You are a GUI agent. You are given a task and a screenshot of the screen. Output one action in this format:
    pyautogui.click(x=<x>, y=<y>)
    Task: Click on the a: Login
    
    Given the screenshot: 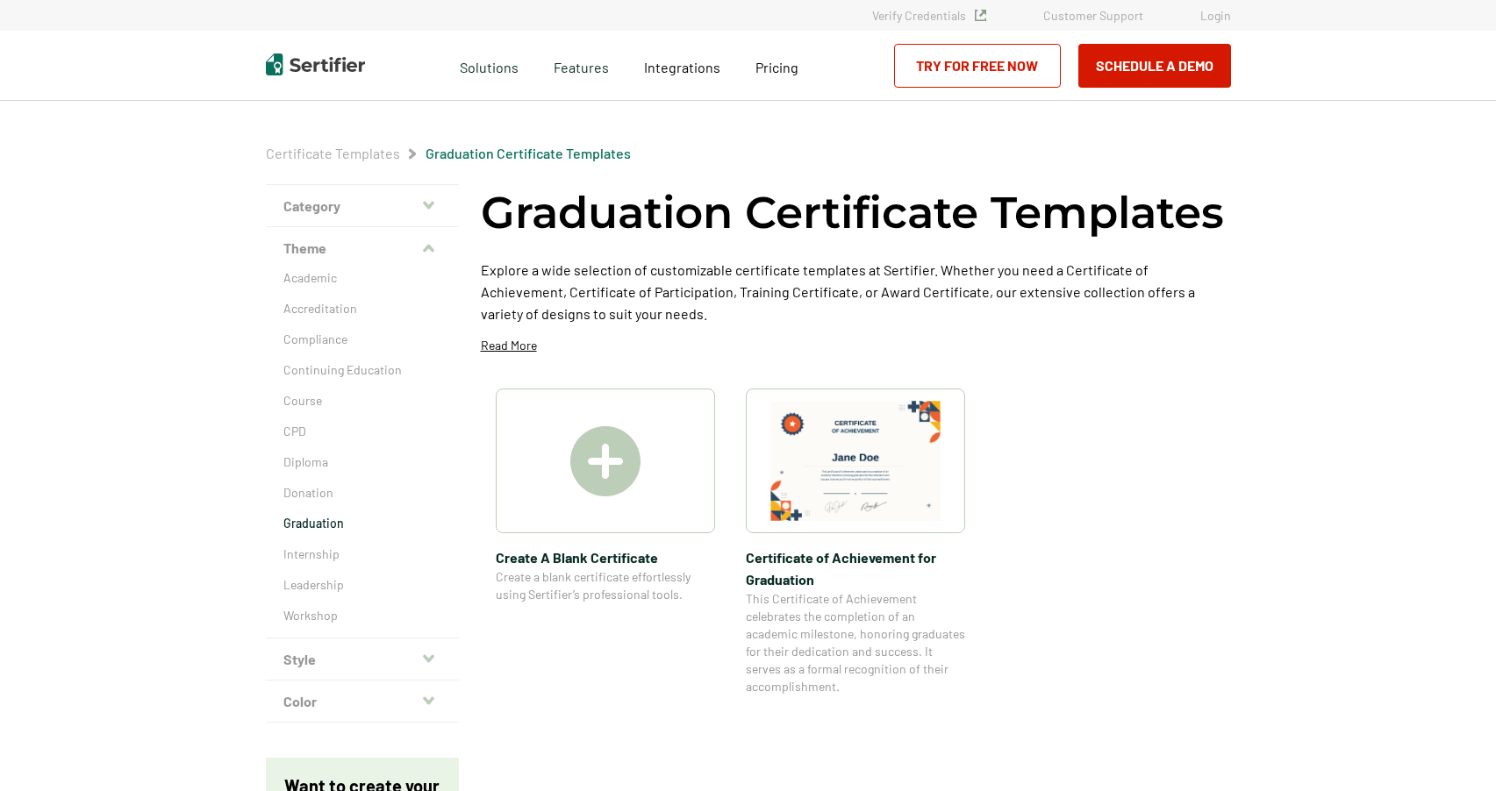 What is the action you would take?
    pyautogui.click(x=1215, y=15)
    